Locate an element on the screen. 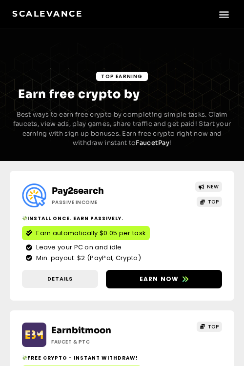 The height and width of the screenshot is (366, 244). span: TOP Earning is located at coordinates (122, 76).